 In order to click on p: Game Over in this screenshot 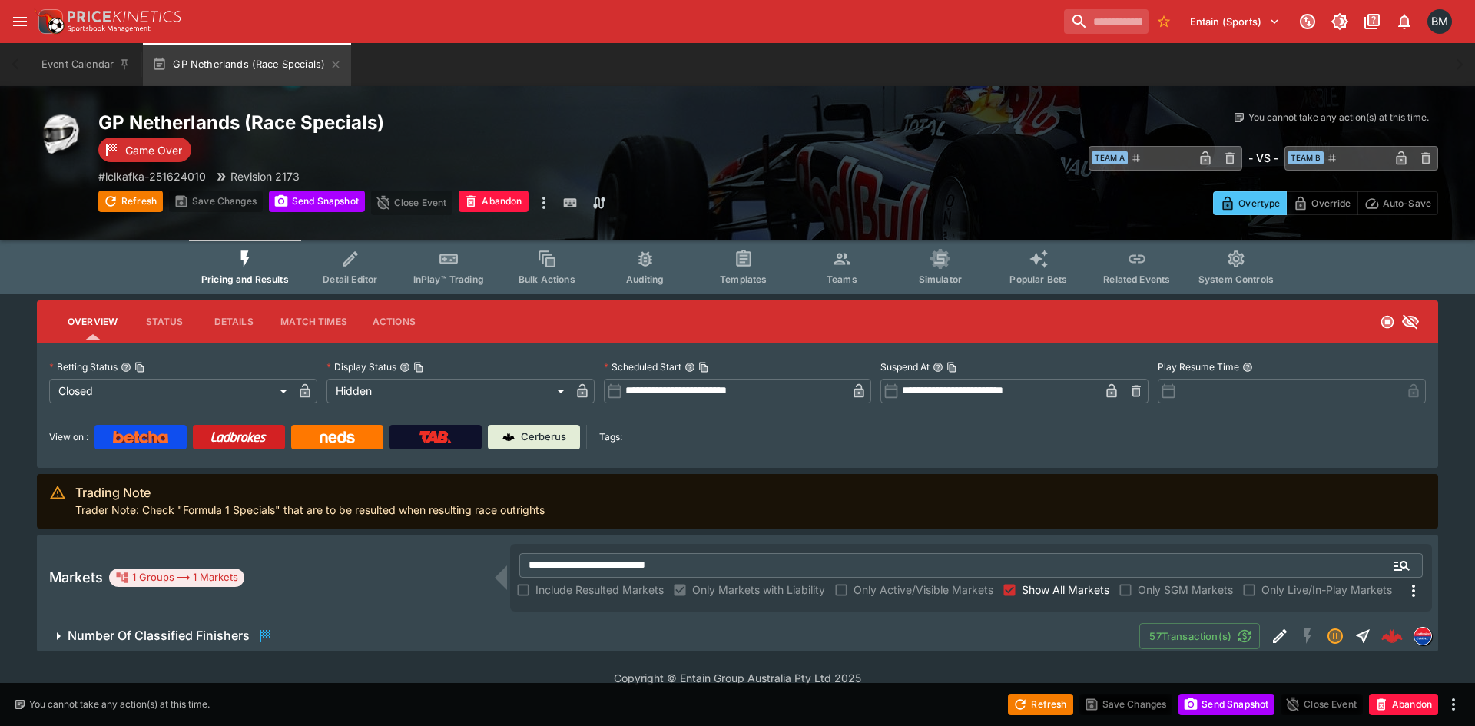, I will do `click(154, 150)`.